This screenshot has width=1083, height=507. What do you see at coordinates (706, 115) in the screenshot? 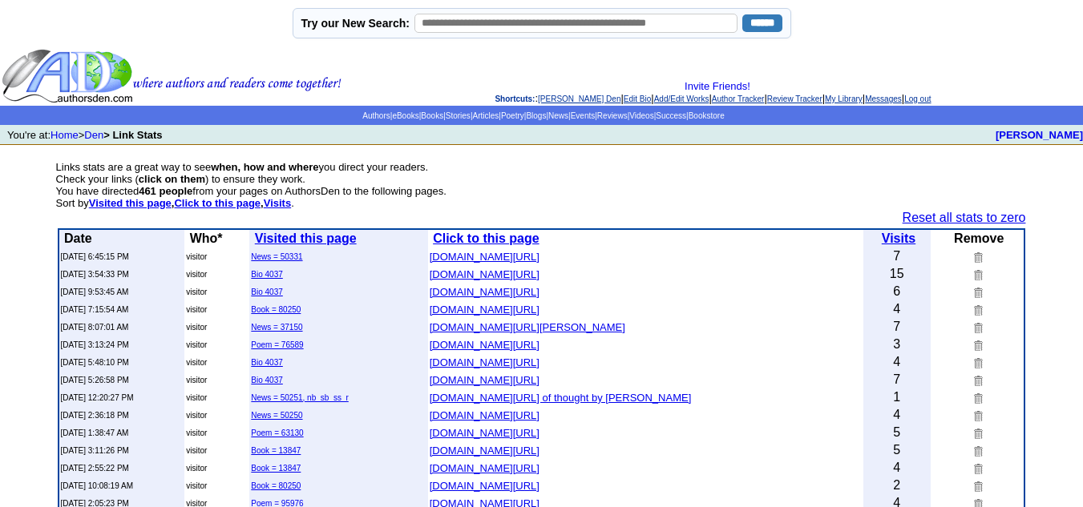
I see `a: Bookstore` at bounding box center [706, 115].